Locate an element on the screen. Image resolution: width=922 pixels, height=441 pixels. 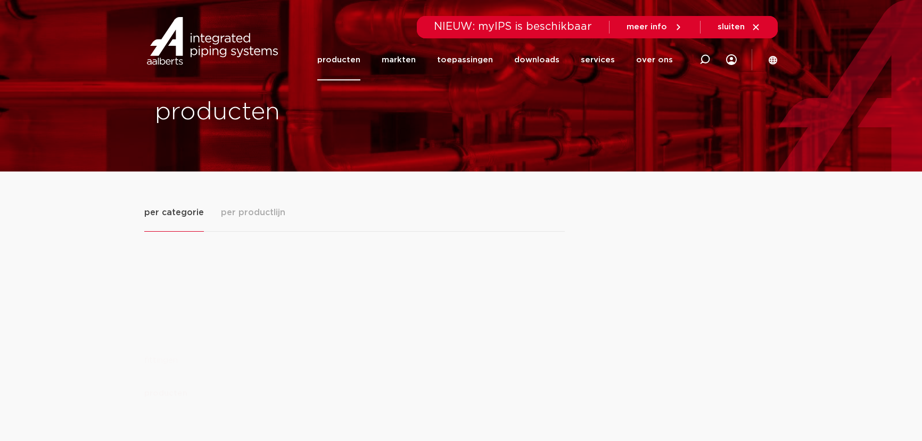
a: toepassingen is located at coordinates (465, 60).